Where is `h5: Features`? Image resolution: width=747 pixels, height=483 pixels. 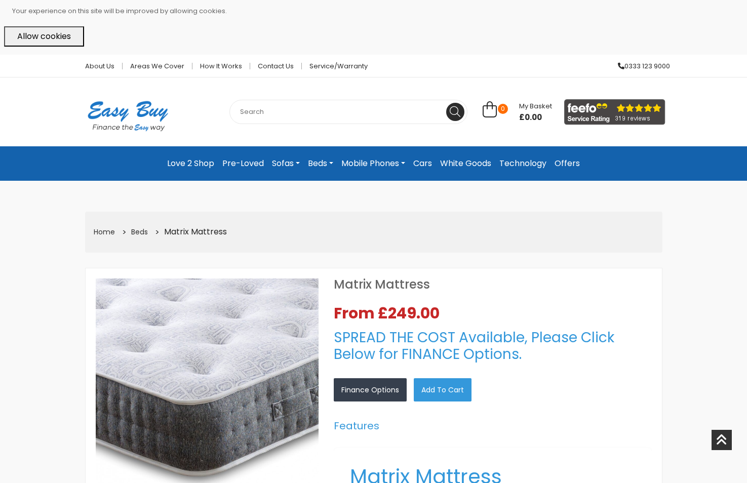
h5: Features is located at coordinates (492, 426).